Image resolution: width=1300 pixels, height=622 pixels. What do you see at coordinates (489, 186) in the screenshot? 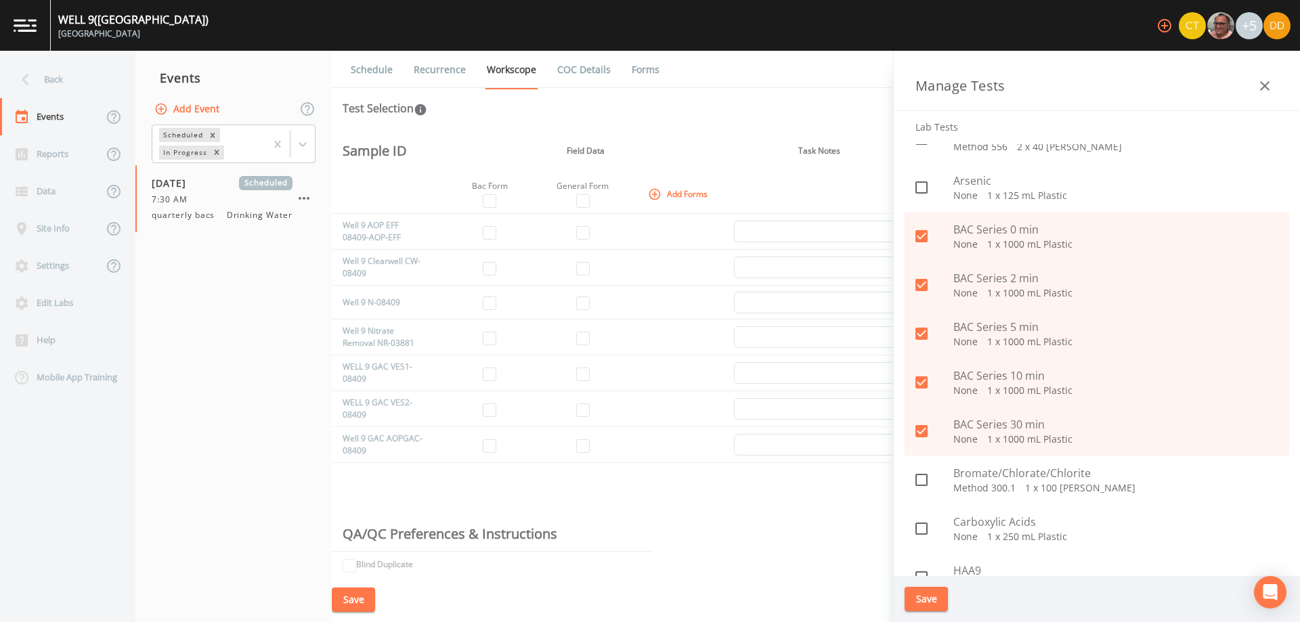
I see `div: Bac Form` at bounding box center [489, 186].